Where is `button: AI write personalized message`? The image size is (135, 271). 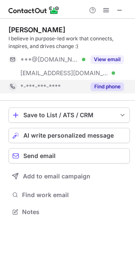
button: AI write personalized message is located at coordinates (69, 136).